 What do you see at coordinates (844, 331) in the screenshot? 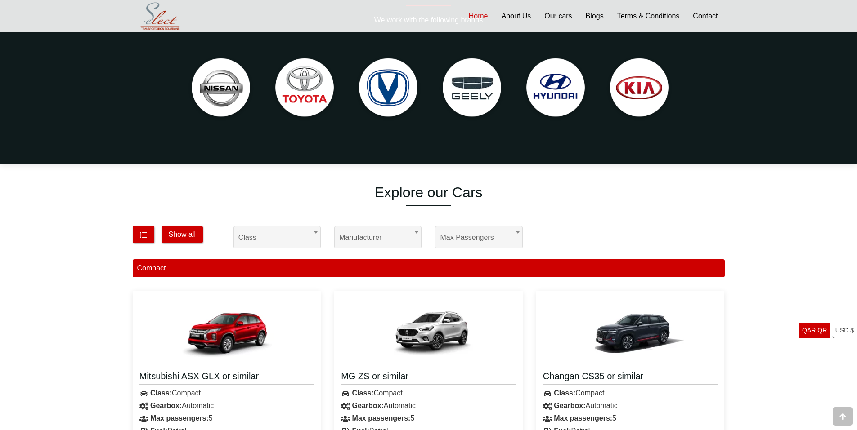
I see `a: USD $` at bounding box center [844, 331].